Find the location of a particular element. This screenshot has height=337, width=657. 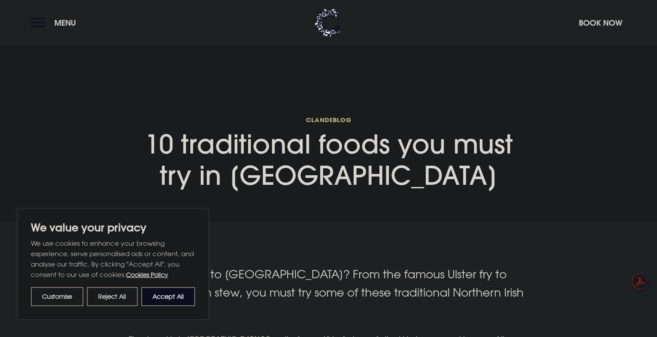

span: Menu is located at coordinates (65, 23).